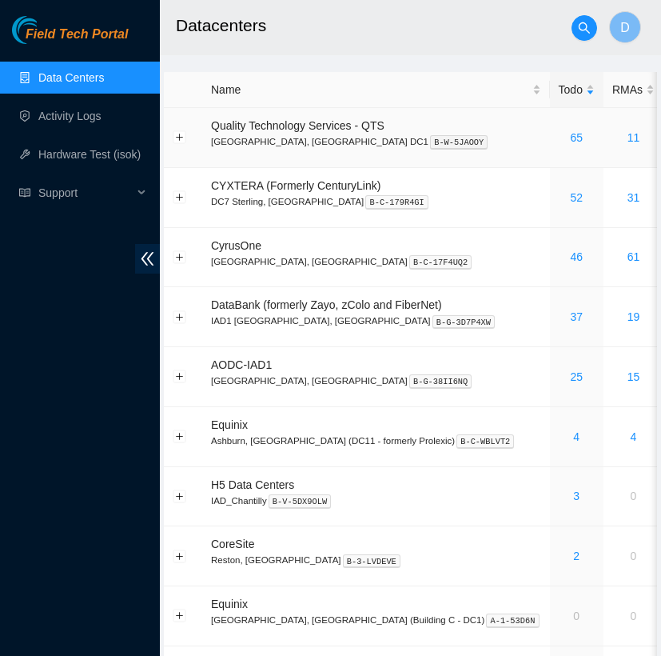  What do you see at coordinates (585, 28) in the screenshot?
I see `span: search` at bounding box center [585, 28].